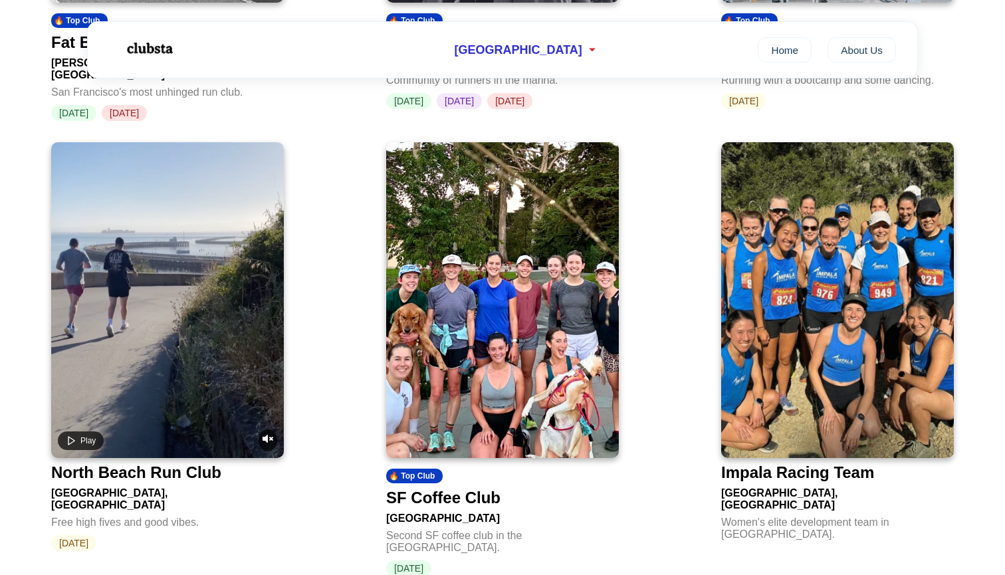  What do you see at coordinates (149, 49) in the screenshot?
I see `img: Logo` at bounding box center [149, 49].